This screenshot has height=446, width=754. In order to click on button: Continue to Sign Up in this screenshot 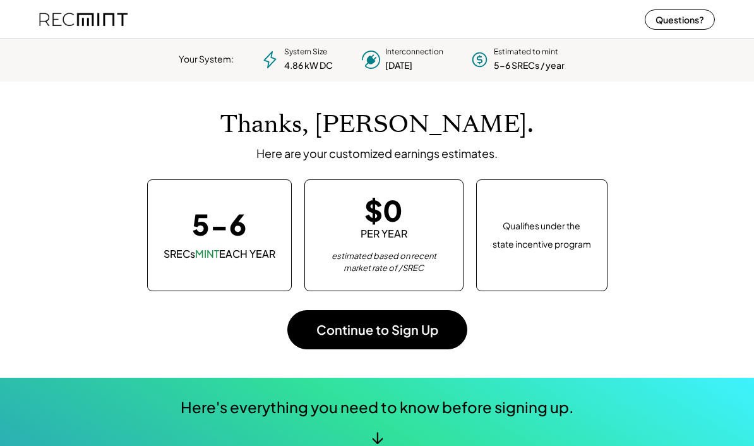, I will do `click(377, 330)`.